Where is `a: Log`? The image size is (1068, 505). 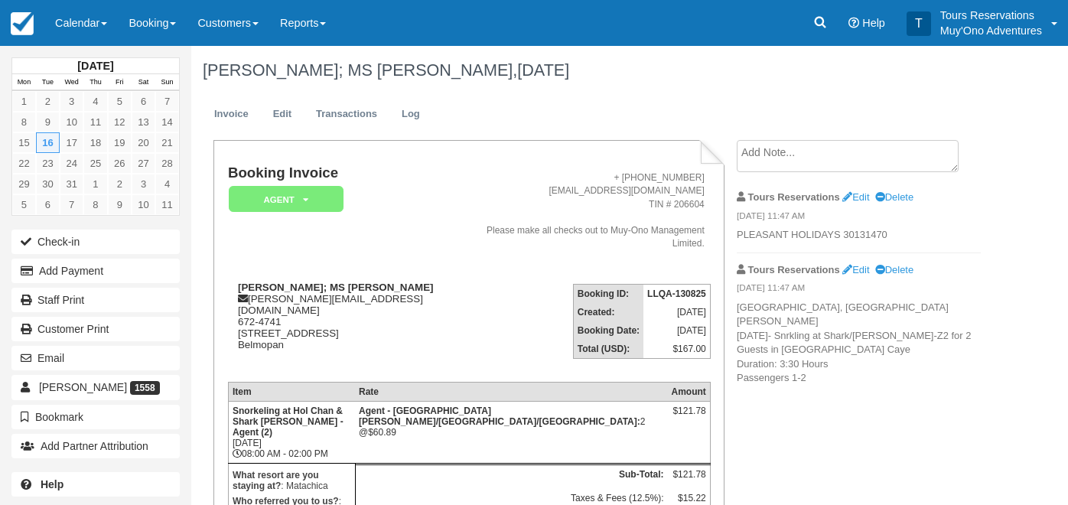
a: Log is located at coordinates (411, 114).